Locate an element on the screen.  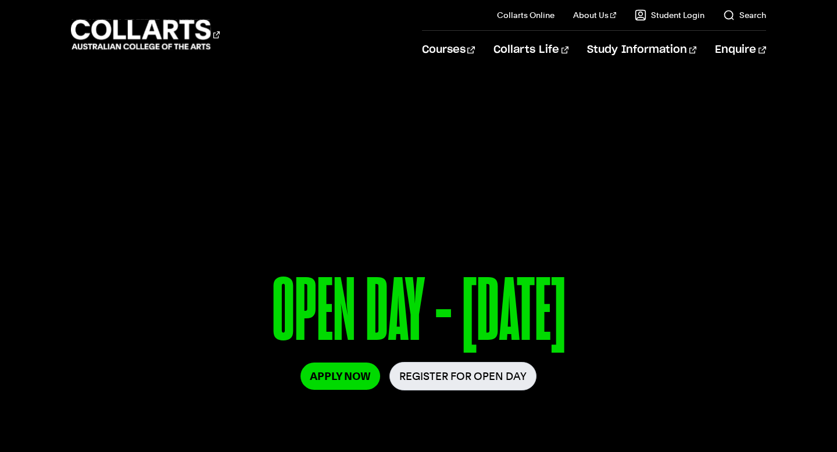
a: Collarts Online is located at coordinates (526, 15).